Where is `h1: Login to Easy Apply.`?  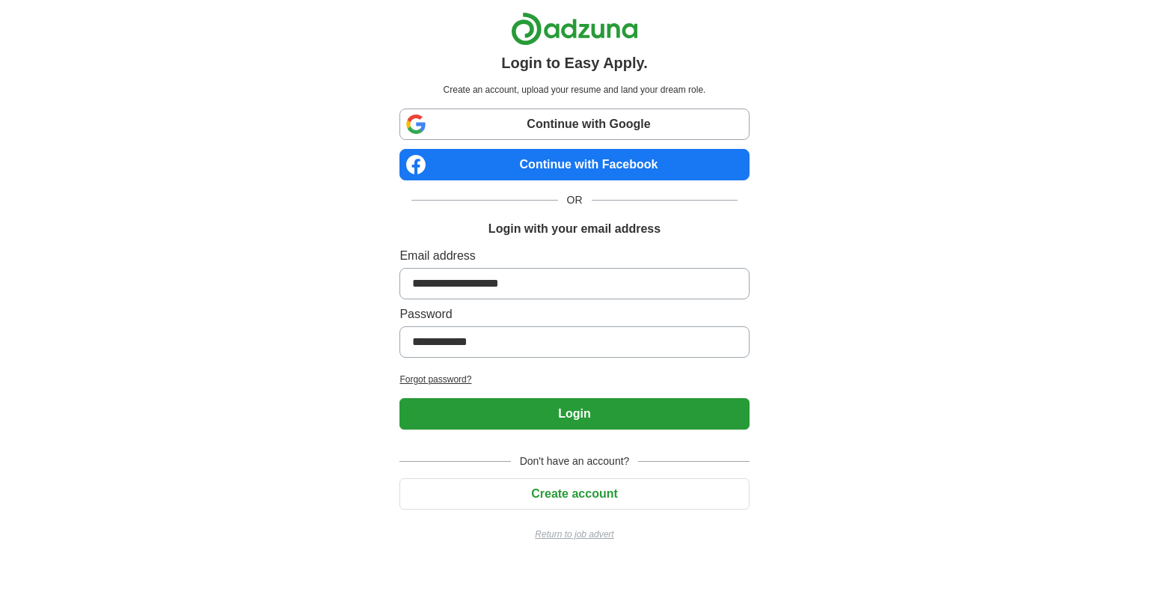
h1: Login to Easy Apply. is located at coordinates (575, 63).